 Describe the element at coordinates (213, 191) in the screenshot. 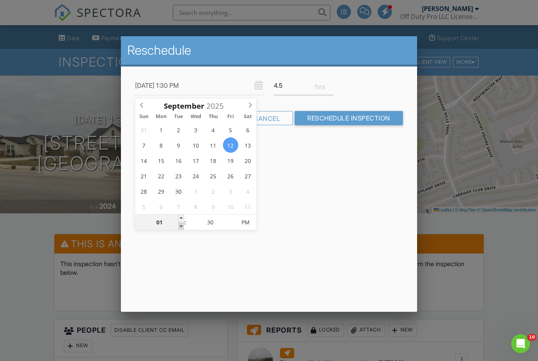

I see `span: October 2, 2025` at that location.